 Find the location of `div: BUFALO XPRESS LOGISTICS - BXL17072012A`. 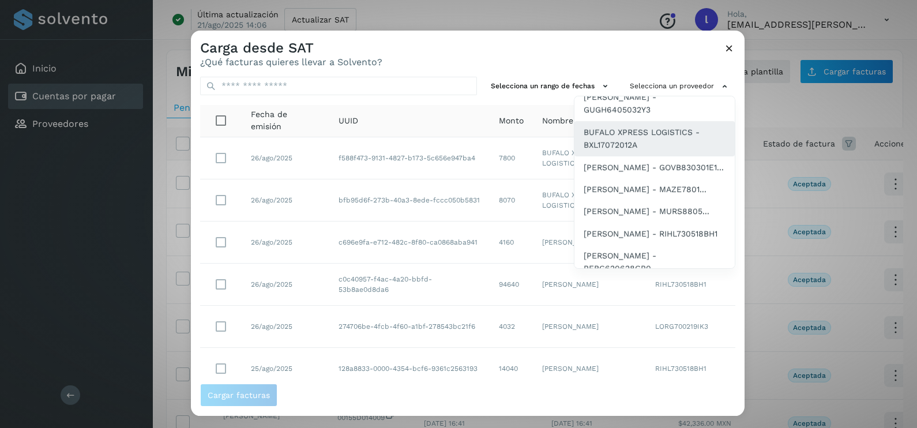

div: BUFALO XPRESS LOGISTICS - BXL17072012A is located at coordinates (654, 138).